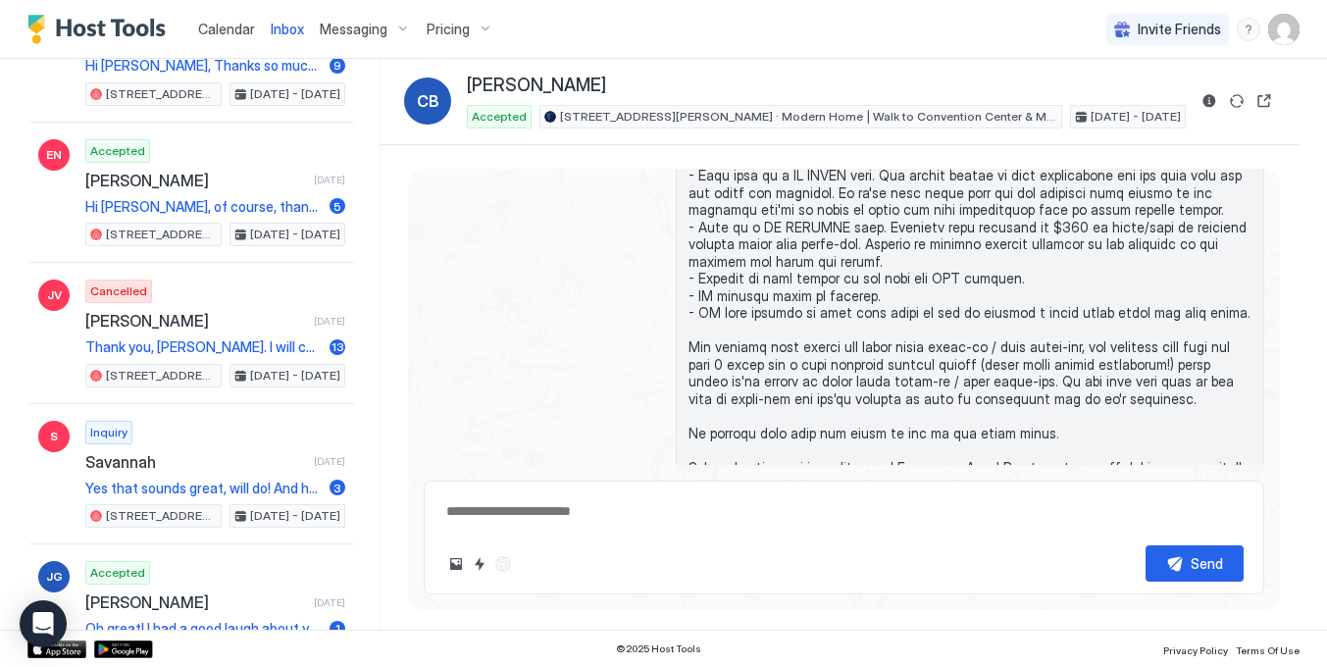 This screenshot has width=1327, height=667. I want to click on span: Oh great! I had a good laugh about your review also :D, so click(203, 629).